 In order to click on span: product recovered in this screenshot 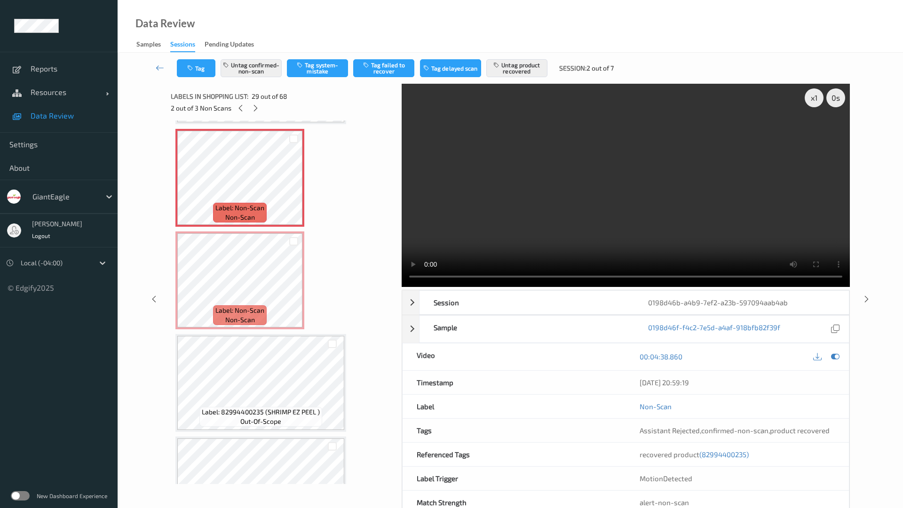, I will do `click(799, 430)`.